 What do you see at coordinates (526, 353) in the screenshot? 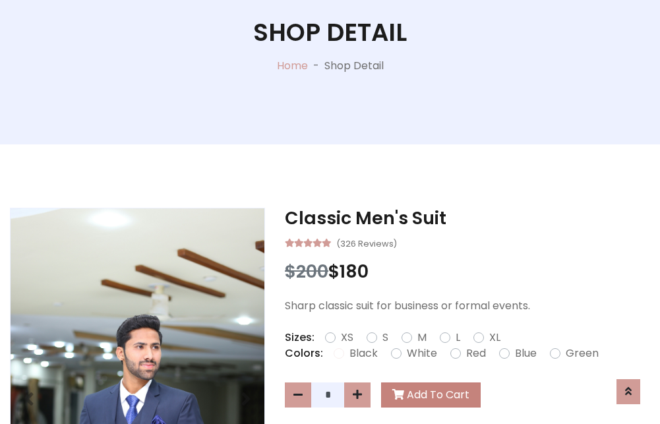
I see `label: Blue` at bounding box center [526, 353].